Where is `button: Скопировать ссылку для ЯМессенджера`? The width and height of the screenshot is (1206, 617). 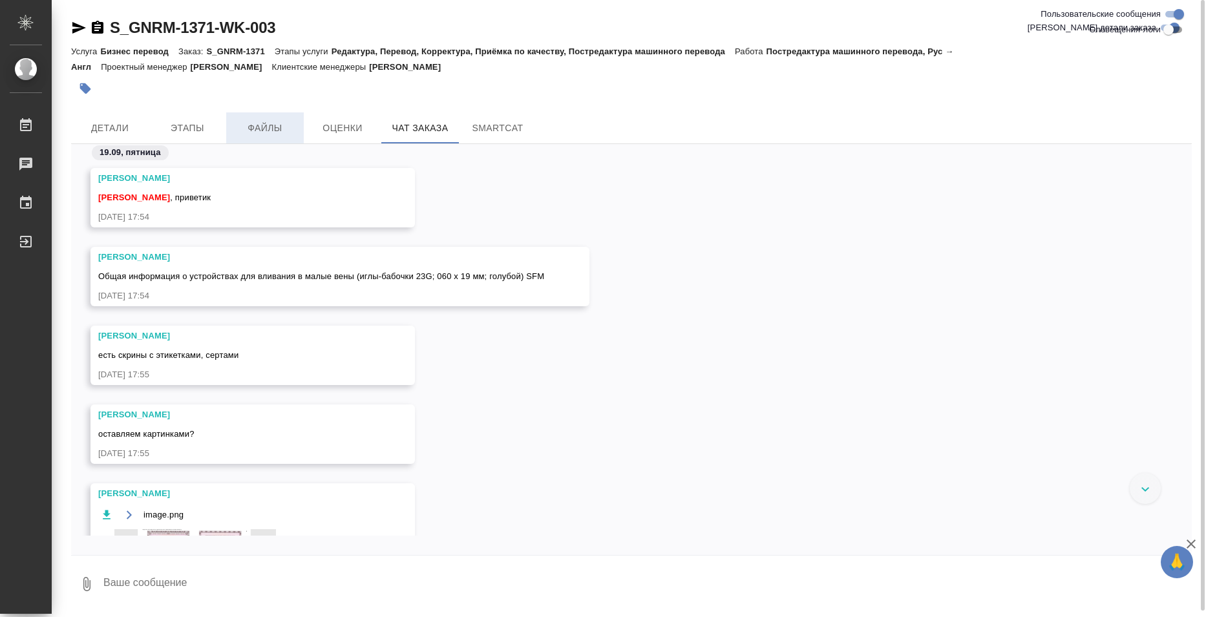
button: Скопировать ссылку для ЯМессенджера is located at coordinates (79, 28).